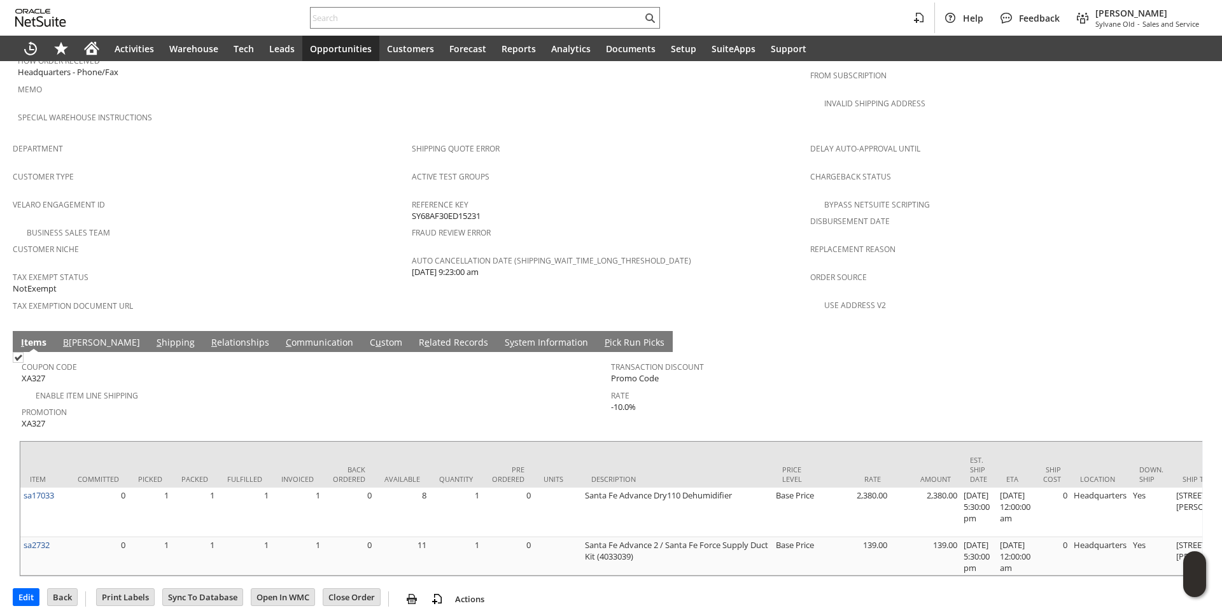 The width and height of the screenshot is (1222, 613). I want to click on span: C, so click(288, 342).